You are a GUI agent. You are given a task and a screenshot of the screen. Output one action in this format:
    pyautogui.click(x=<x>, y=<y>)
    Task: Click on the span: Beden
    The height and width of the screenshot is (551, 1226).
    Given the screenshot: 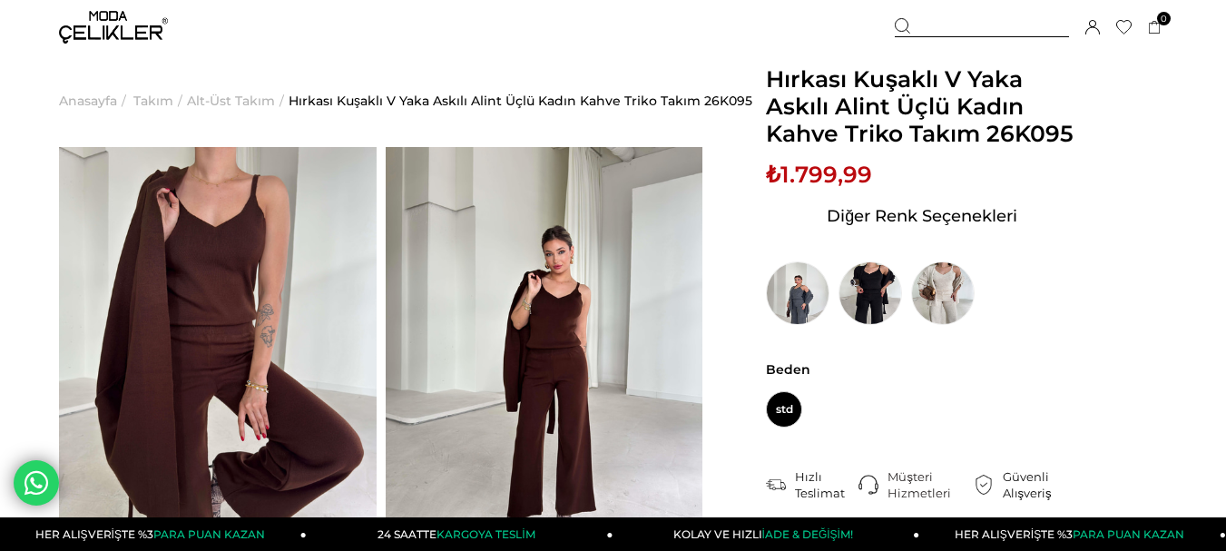 What is the action you would take?
    pyautogui.click(x=922, y=369)
    